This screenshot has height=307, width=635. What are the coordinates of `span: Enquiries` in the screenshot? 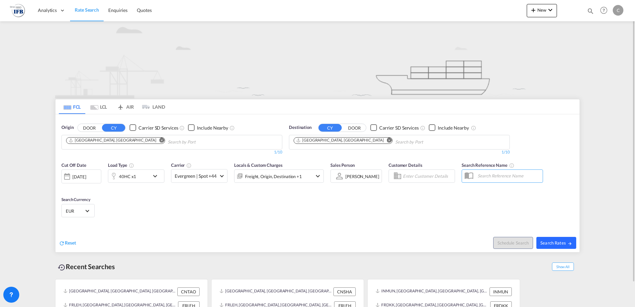 It's located at (118, 10).